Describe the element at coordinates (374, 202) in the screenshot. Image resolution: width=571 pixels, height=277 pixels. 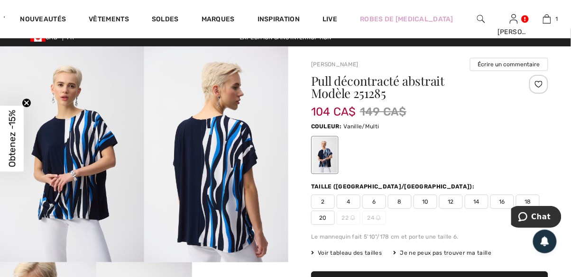
I see `span: 6` at that location.